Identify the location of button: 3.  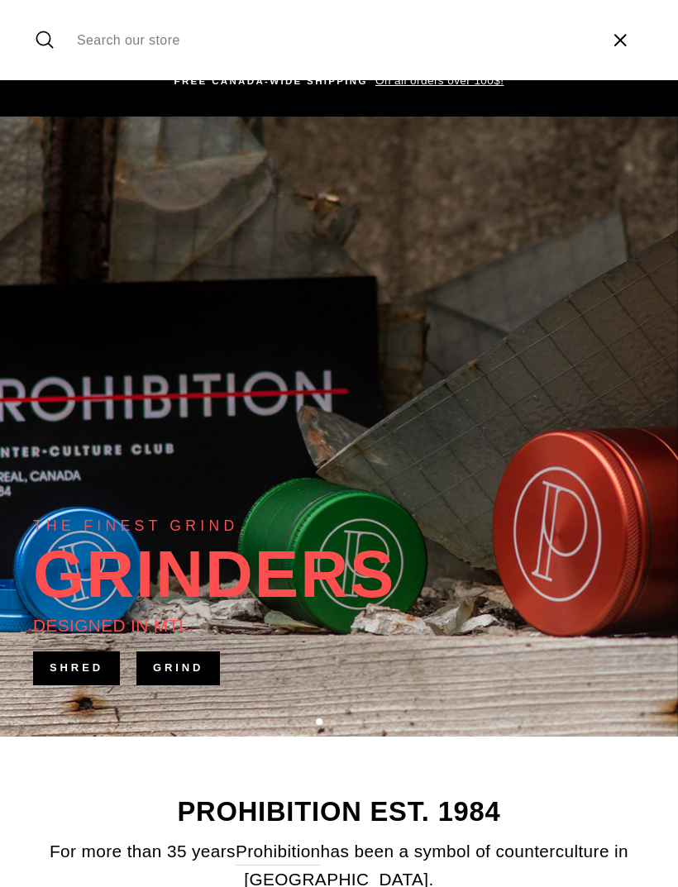
(348, 724).